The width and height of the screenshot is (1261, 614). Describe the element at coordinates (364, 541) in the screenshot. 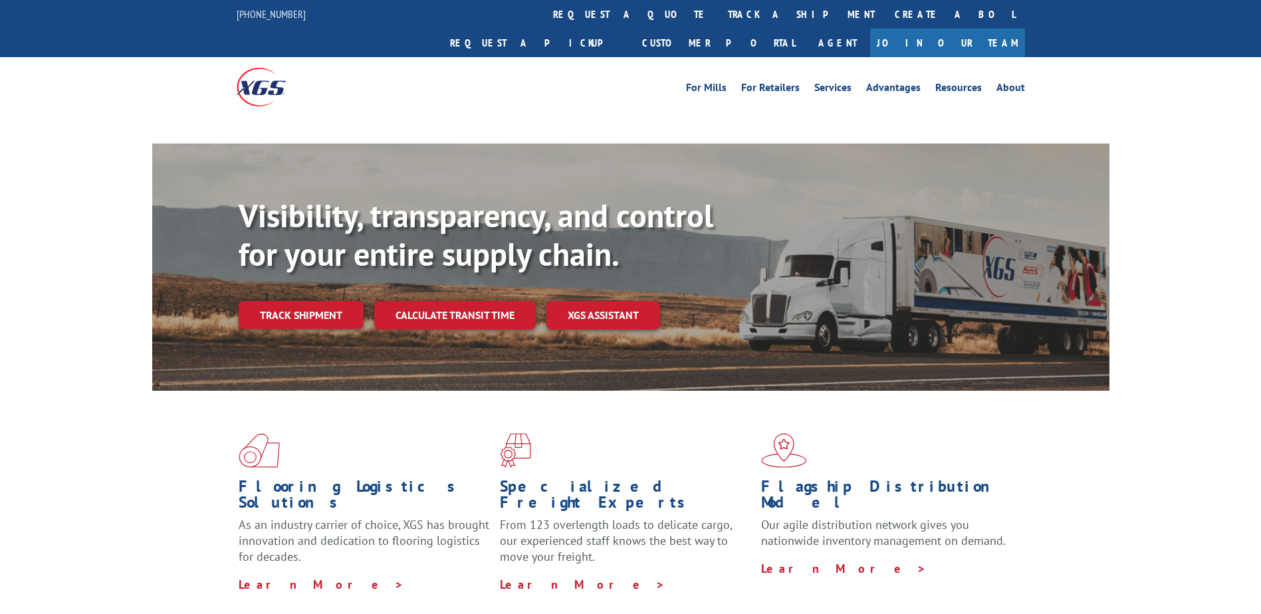

I see `span: As an industry carrier of choice, XGS has brought innovation and dedication to flooring logistics...` at that location.